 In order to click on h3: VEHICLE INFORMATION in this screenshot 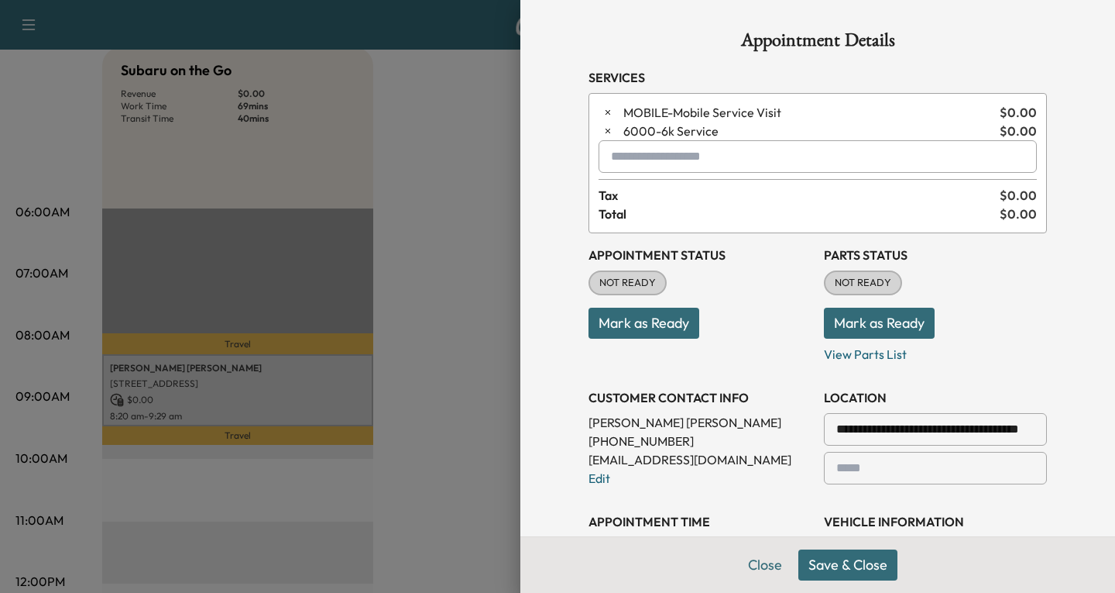, I will do `click(936, 521)`.